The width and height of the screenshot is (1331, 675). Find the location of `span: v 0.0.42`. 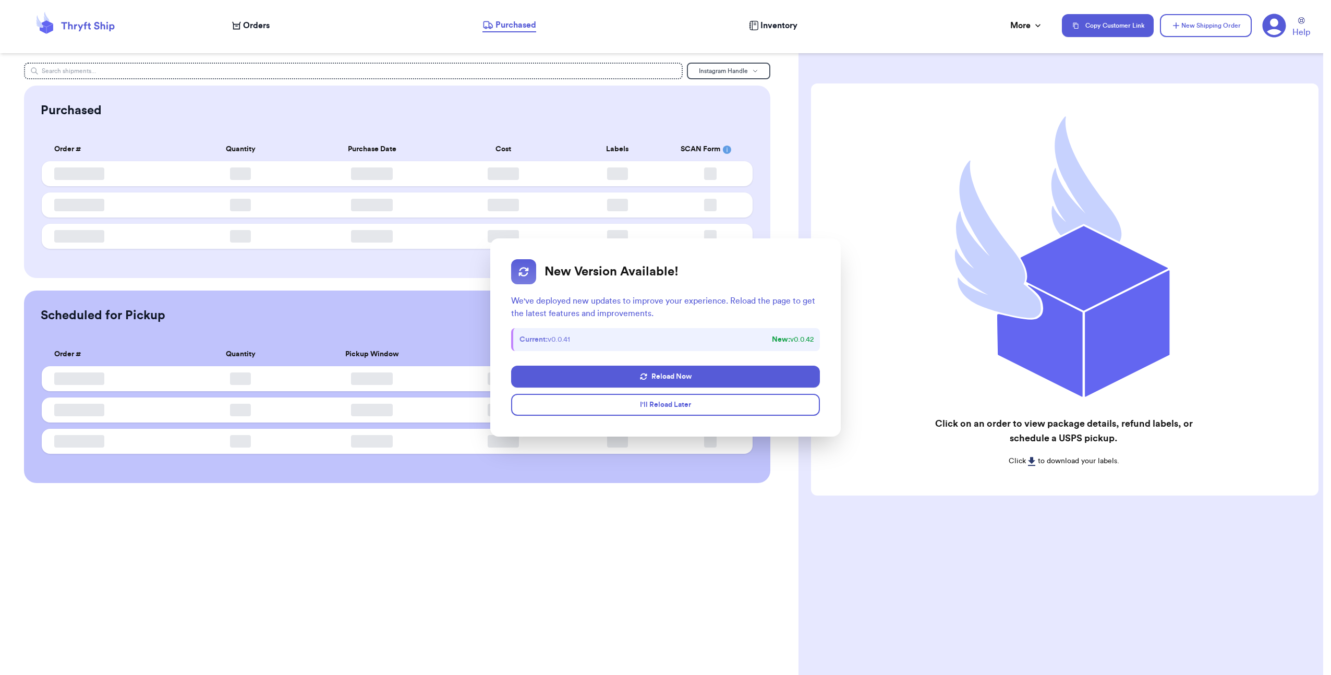

span: v 0.0.42 is located at coordinates (793, 339).